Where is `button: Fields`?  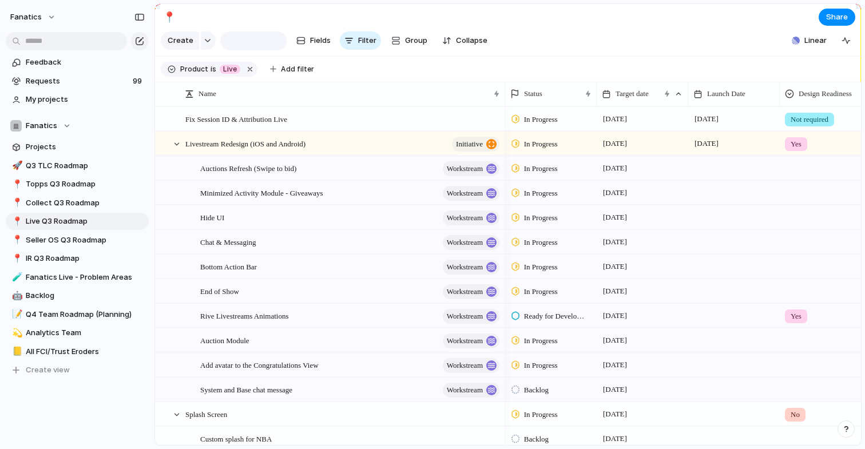 button: Fields is located at coordinates (313, 41).